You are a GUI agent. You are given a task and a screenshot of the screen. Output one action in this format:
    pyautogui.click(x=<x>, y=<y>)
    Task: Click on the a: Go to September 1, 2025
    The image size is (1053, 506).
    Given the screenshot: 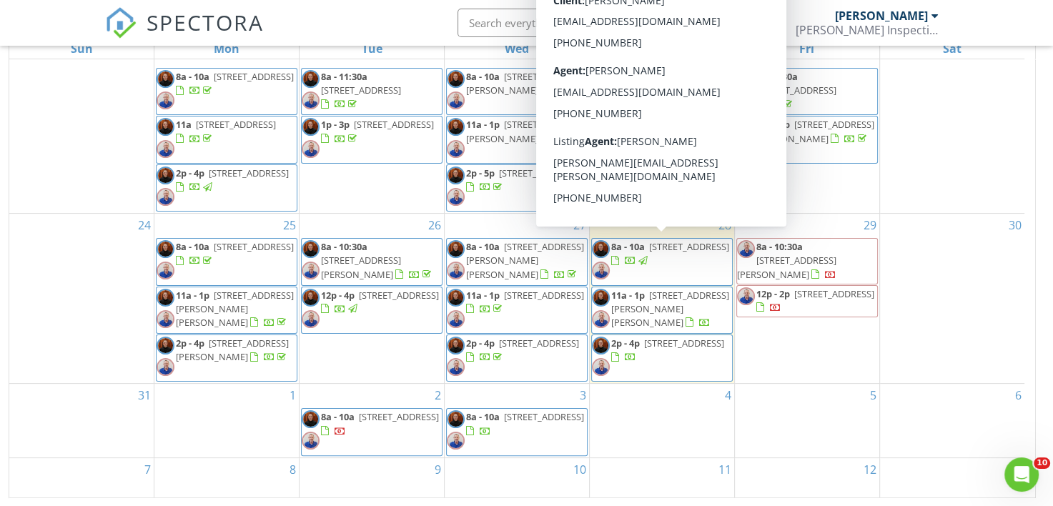 What is the action you would take?
    pyautogui.click(x=292, y=395)
    